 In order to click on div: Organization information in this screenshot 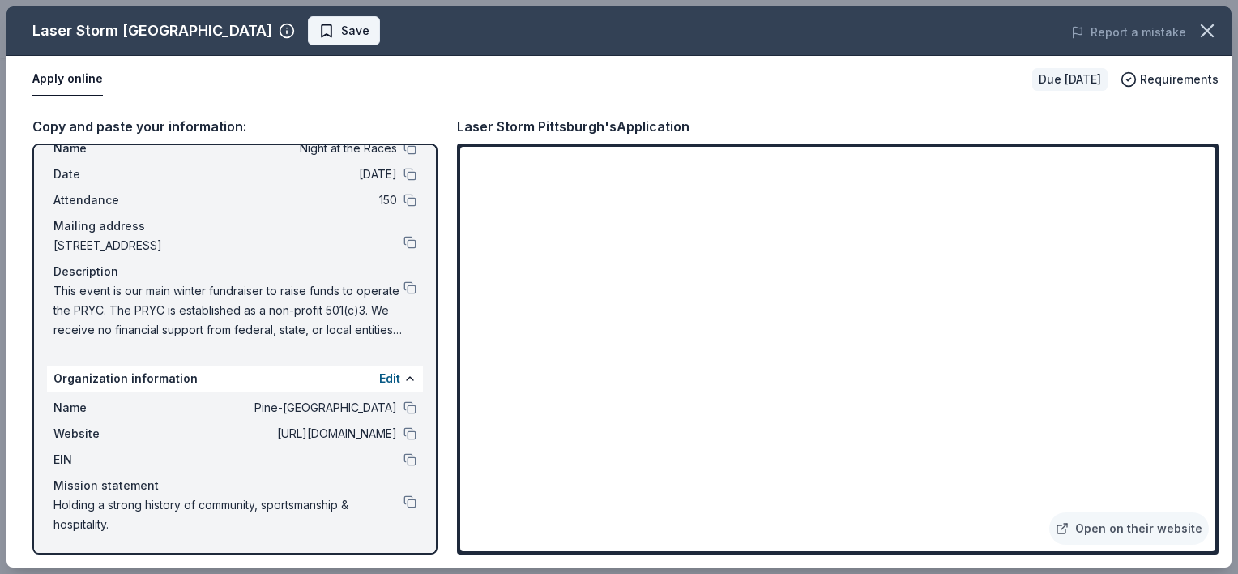, I will do `click(235, 378)`.